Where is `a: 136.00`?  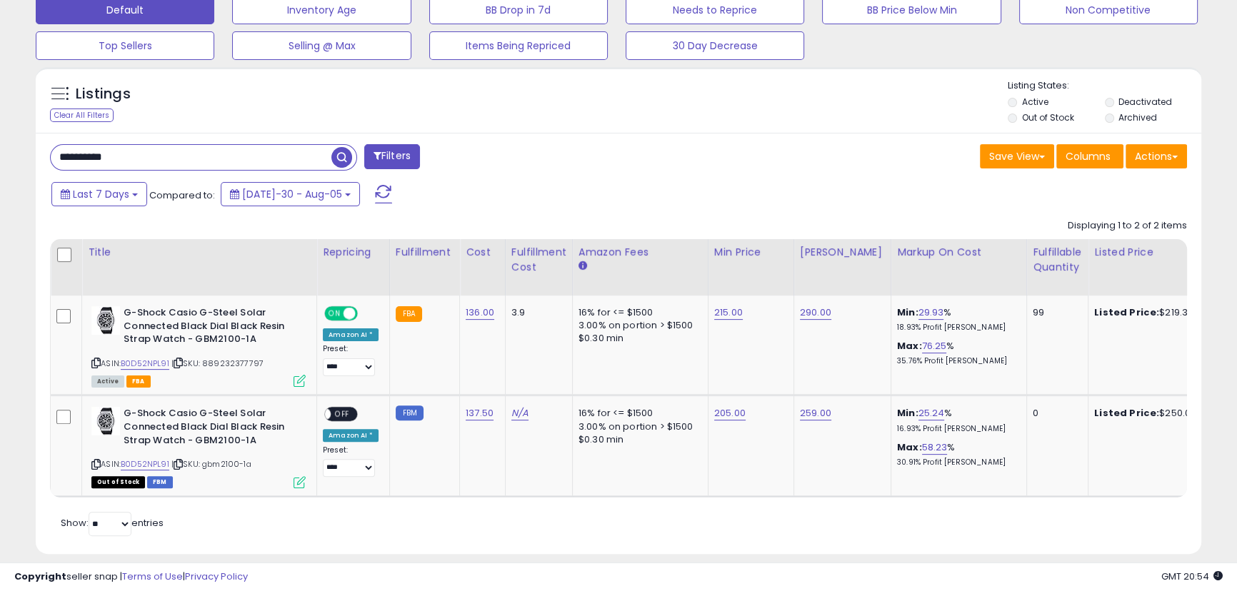 a: 136.00 is located at coordinates (480, 313).